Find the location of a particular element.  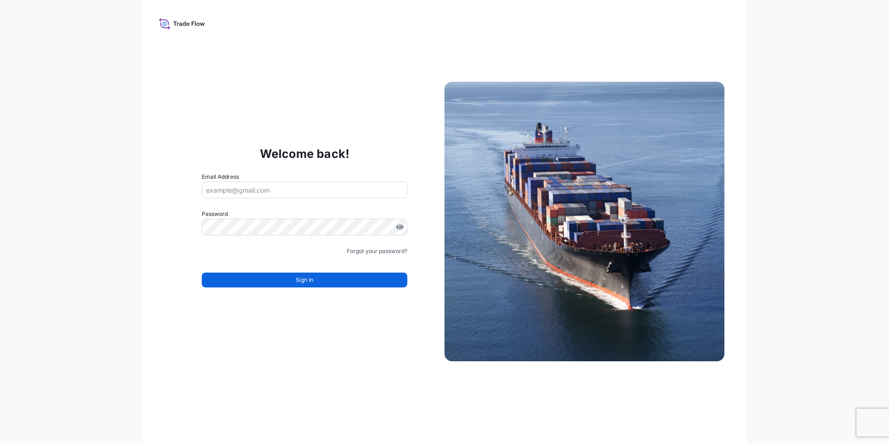

input: example@gmail.com is located at coordinates (304, 190).